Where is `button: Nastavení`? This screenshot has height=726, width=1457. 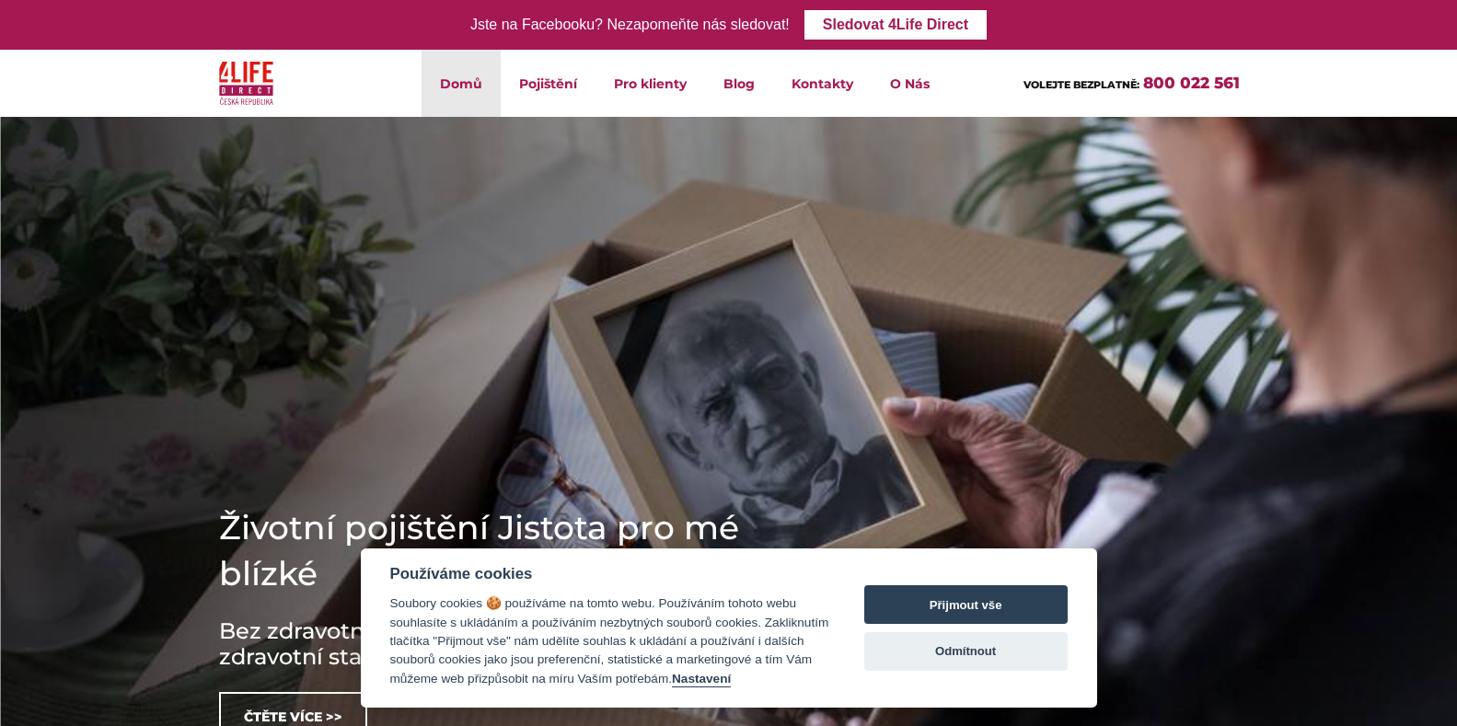 button: Nastavení is located at coordinates (701, 679).